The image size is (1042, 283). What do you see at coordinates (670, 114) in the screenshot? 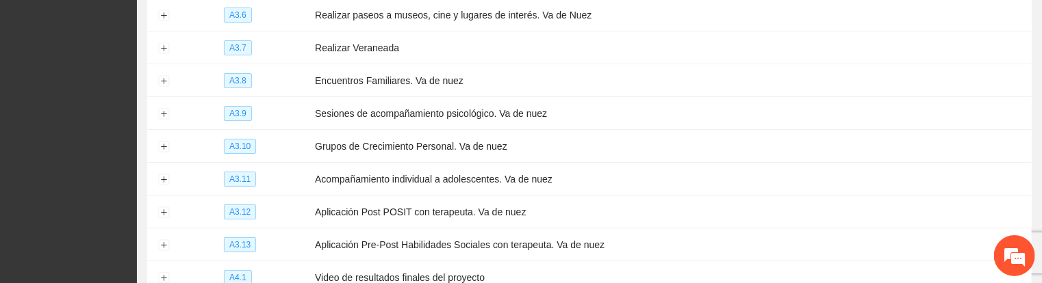
I see `td: Sesiones de acompañamiento psicológico. Va de nuez` at bounding box center [670, 114].